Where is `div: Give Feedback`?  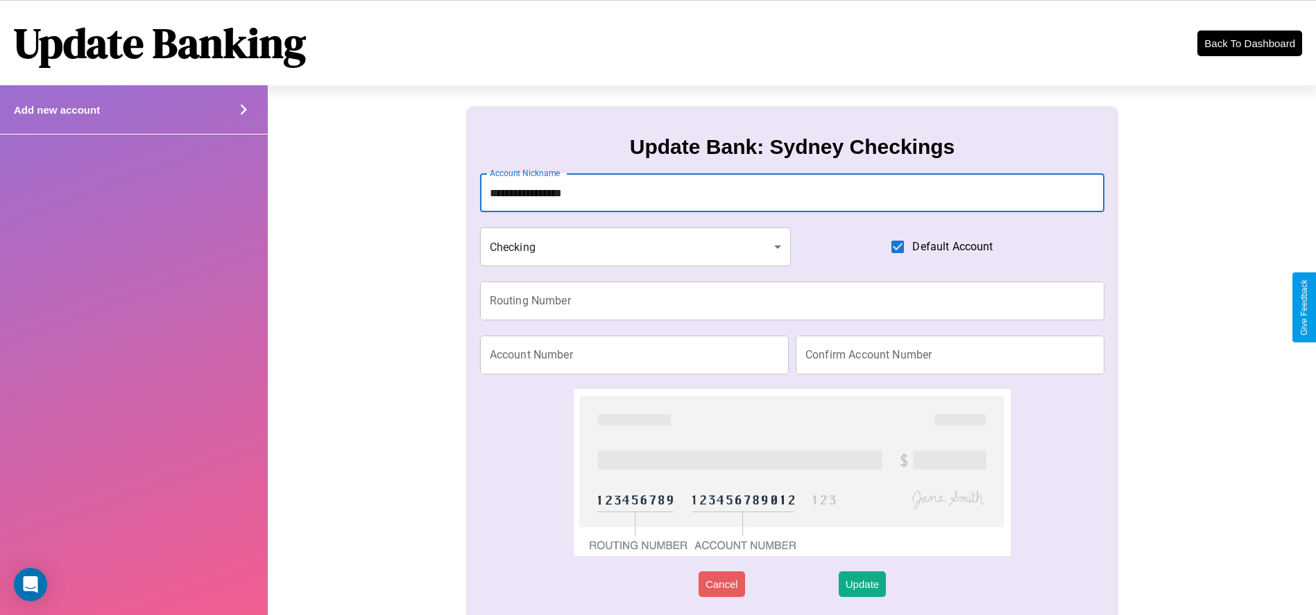
div: Give Feedback is located at coordinates (1304, 307).